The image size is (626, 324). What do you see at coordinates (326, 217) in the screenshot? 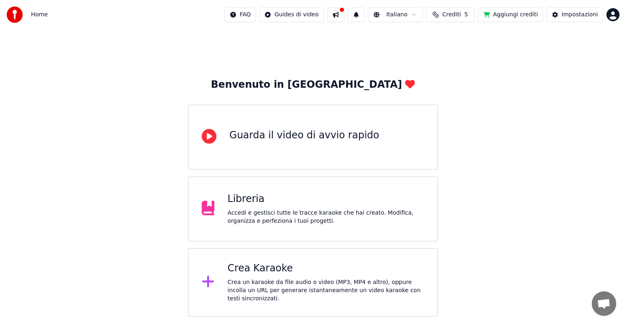
I see `div: Accedi e gestisci tutte le tracce karaoke che hai creato. Modifica, organizza e perfeziona i tuoi...` at bounding box center [326, 217].